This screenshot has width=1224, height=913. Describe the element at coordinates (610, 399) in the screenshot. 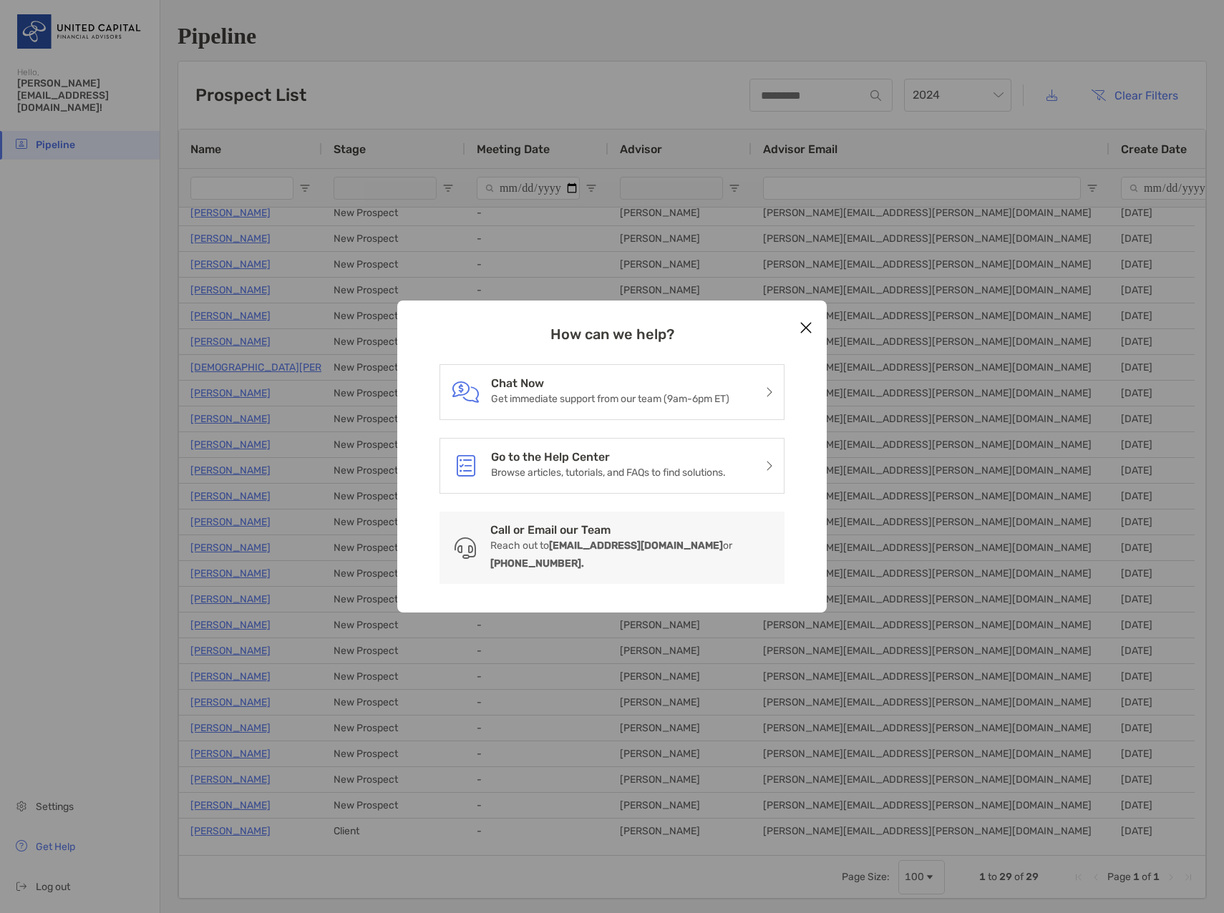

I see `p: Get immediate support from our team (9am-6pm ET)` at that location.